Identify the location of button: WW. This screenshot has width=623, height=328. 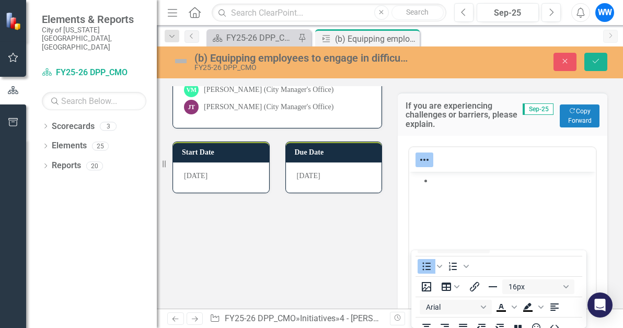
(604, 13).